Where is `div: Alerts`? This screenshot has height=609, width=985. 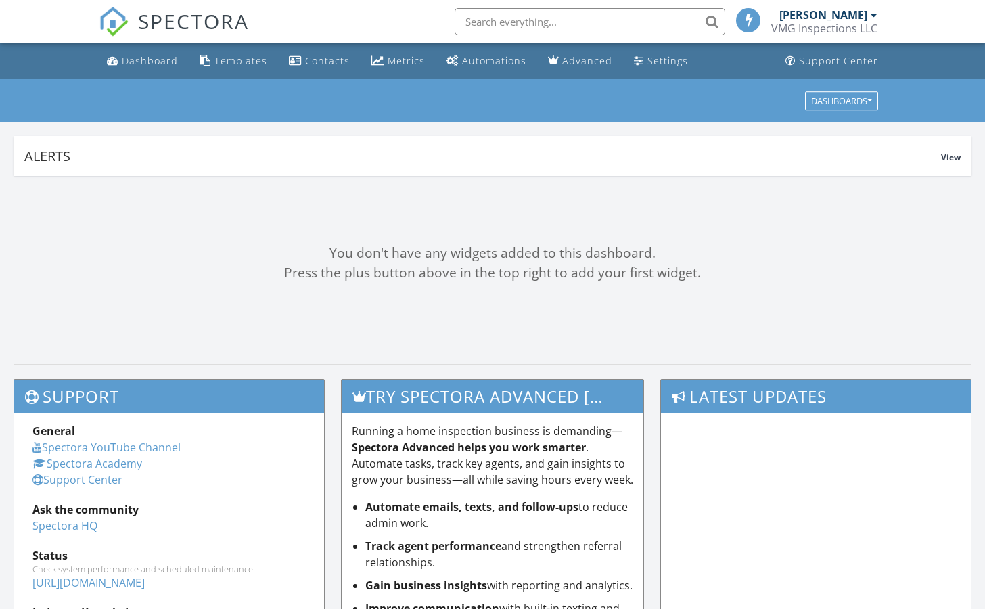
div: Alerts is located at coordinates (482, 156).